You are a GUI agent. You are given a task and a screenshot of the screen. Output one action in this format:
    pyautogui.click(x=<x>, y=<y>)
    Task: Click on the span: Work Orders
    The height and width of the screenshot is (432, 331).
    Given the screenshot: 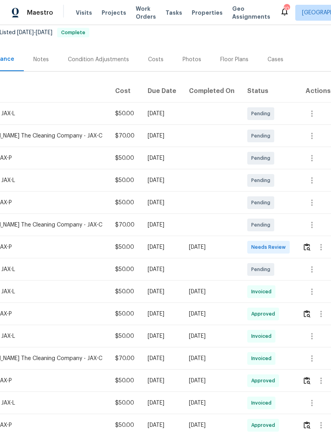 What is the action you would take?
    pyautogui.click(x=146, y=13)
    